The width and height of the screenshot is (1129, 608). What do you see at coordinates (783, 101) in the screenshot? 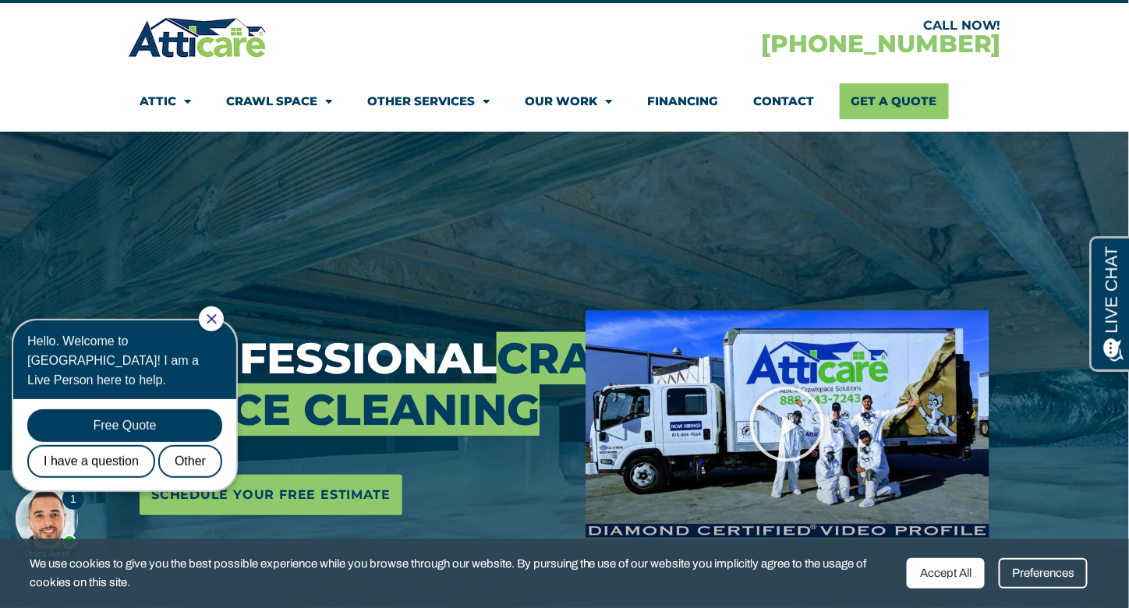
I see `a: Contact` at bounding box center [783, 101].